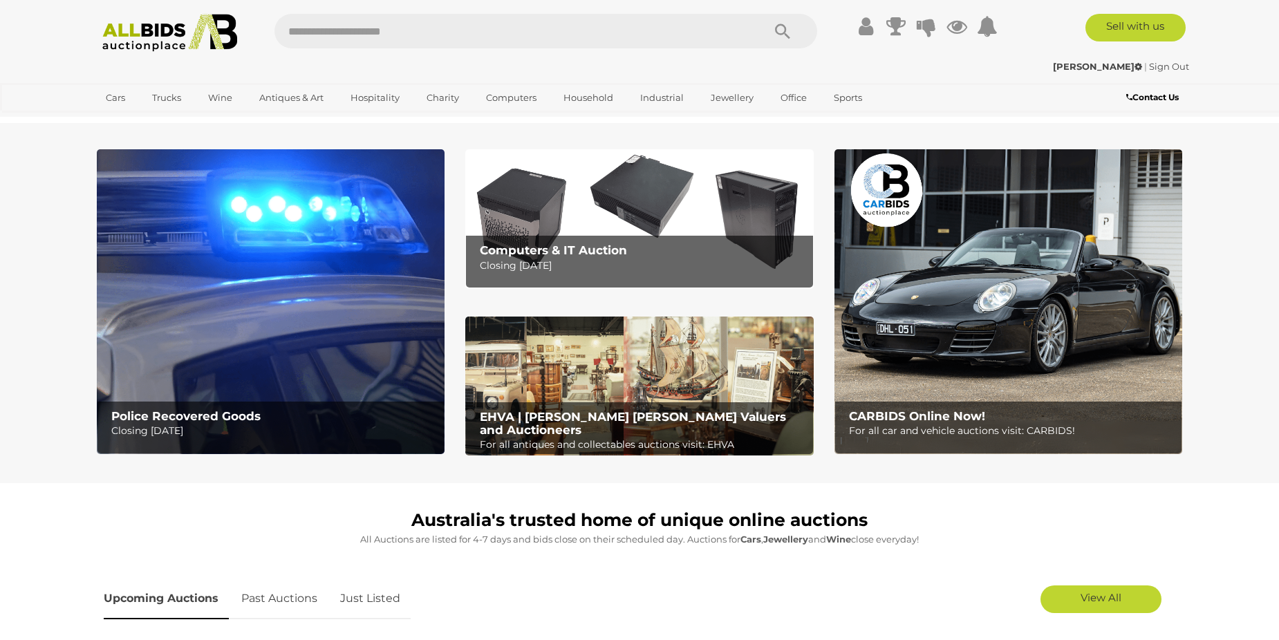 The image size is (1279, 640). Describe the element at coordinates (279, 599) in the screenshot. I see `a: Past Auctions` at that location.